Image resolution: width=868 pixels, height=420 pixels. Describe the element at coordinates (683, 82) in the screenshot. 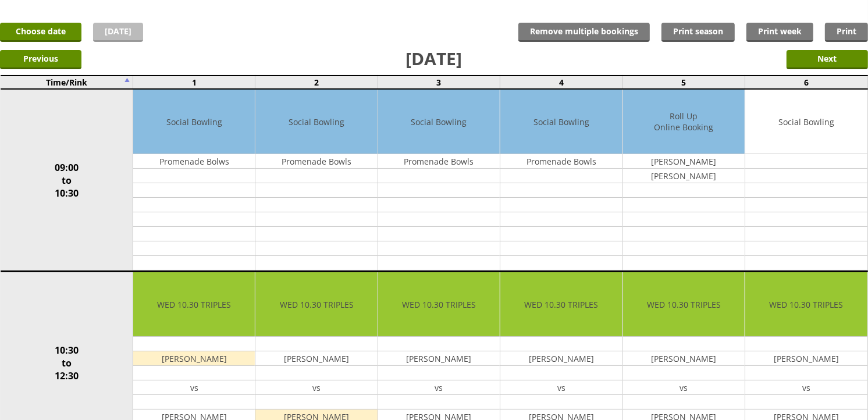

I see `td: 5` at that location.